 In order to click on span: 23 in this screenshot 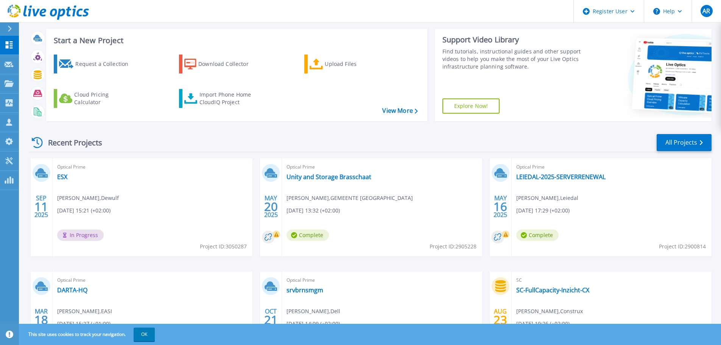, I will do `click(500, 319)`.